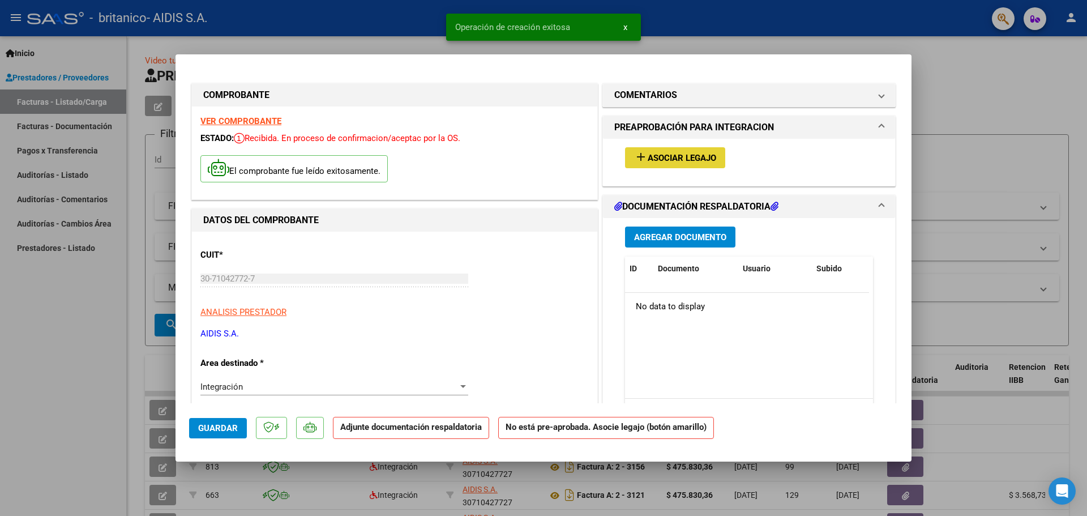 This screenshot has height=516, width=1087. What do you see at coordinates (218, 428) in the screenshot?
I see `button: Guardar` at bounding box center [218, 428].